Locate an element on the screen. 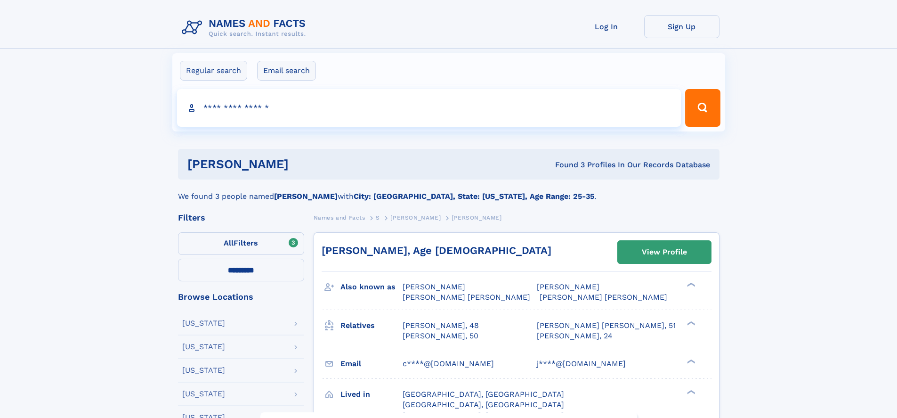  a: Log In is located at coordinates (607, 26).